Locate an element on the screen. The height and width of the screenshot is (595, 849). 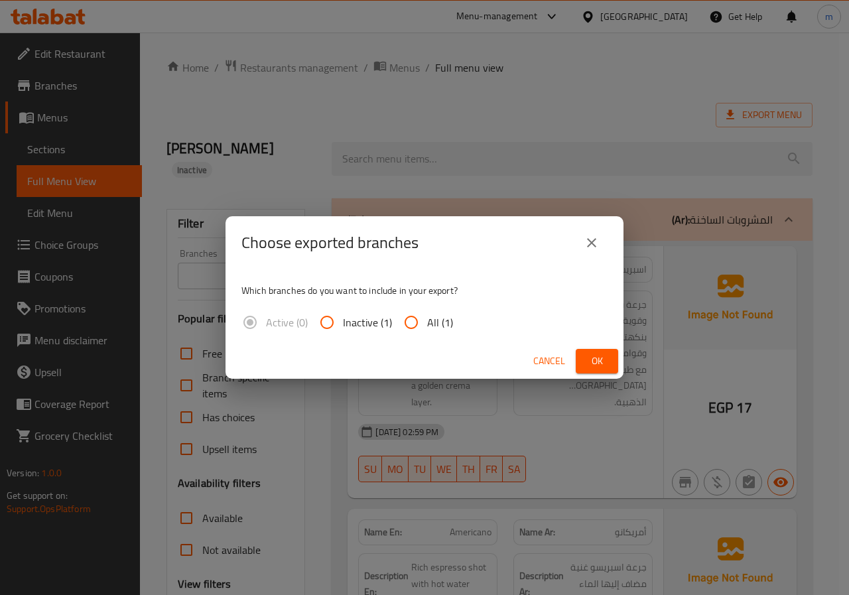
p: Which branches do you want to include in your export? is located at coordinates (424, 291).